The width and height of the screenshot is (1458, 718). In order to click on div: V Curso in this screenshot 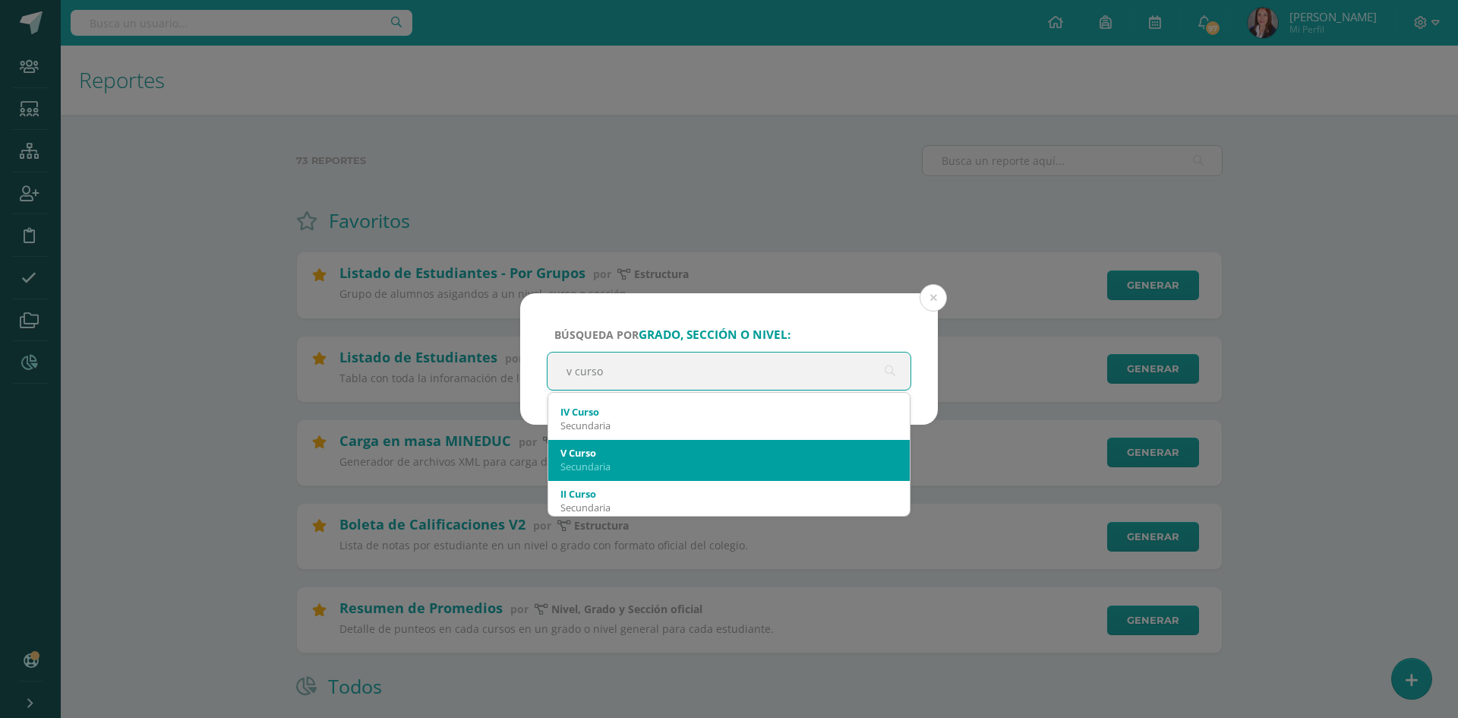, I will do `click(729, 453)`.